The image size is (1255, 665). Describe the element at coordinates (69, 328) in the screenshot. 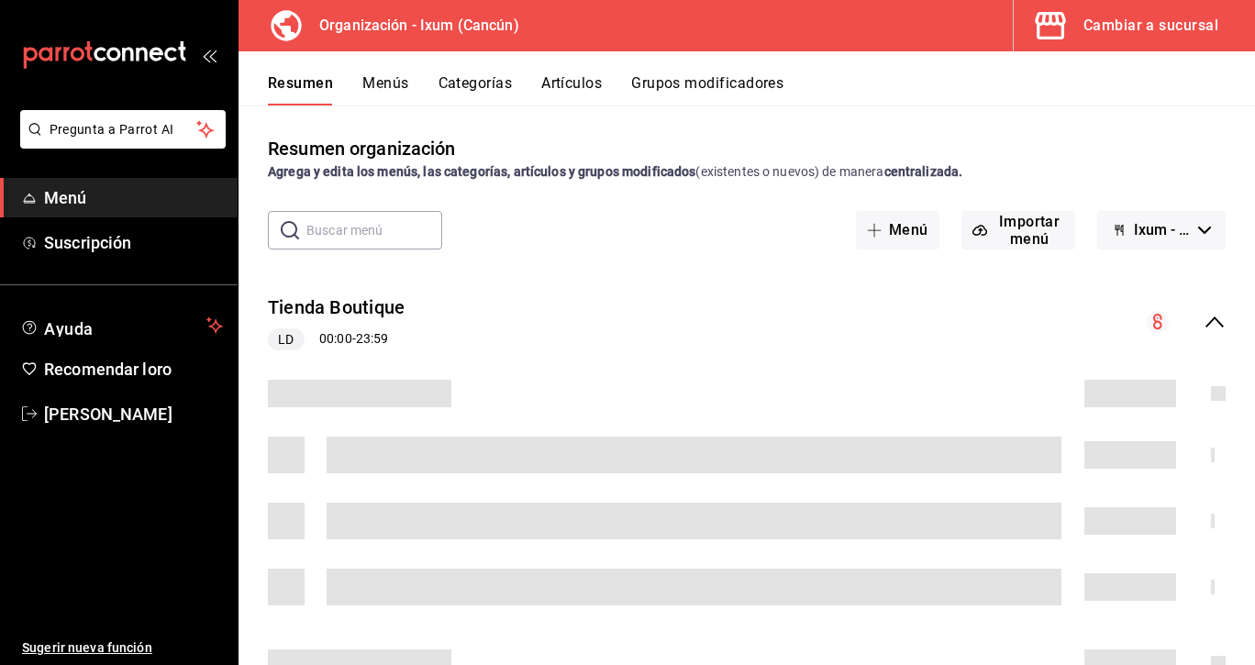

I see `font: Ayuda` at that location.